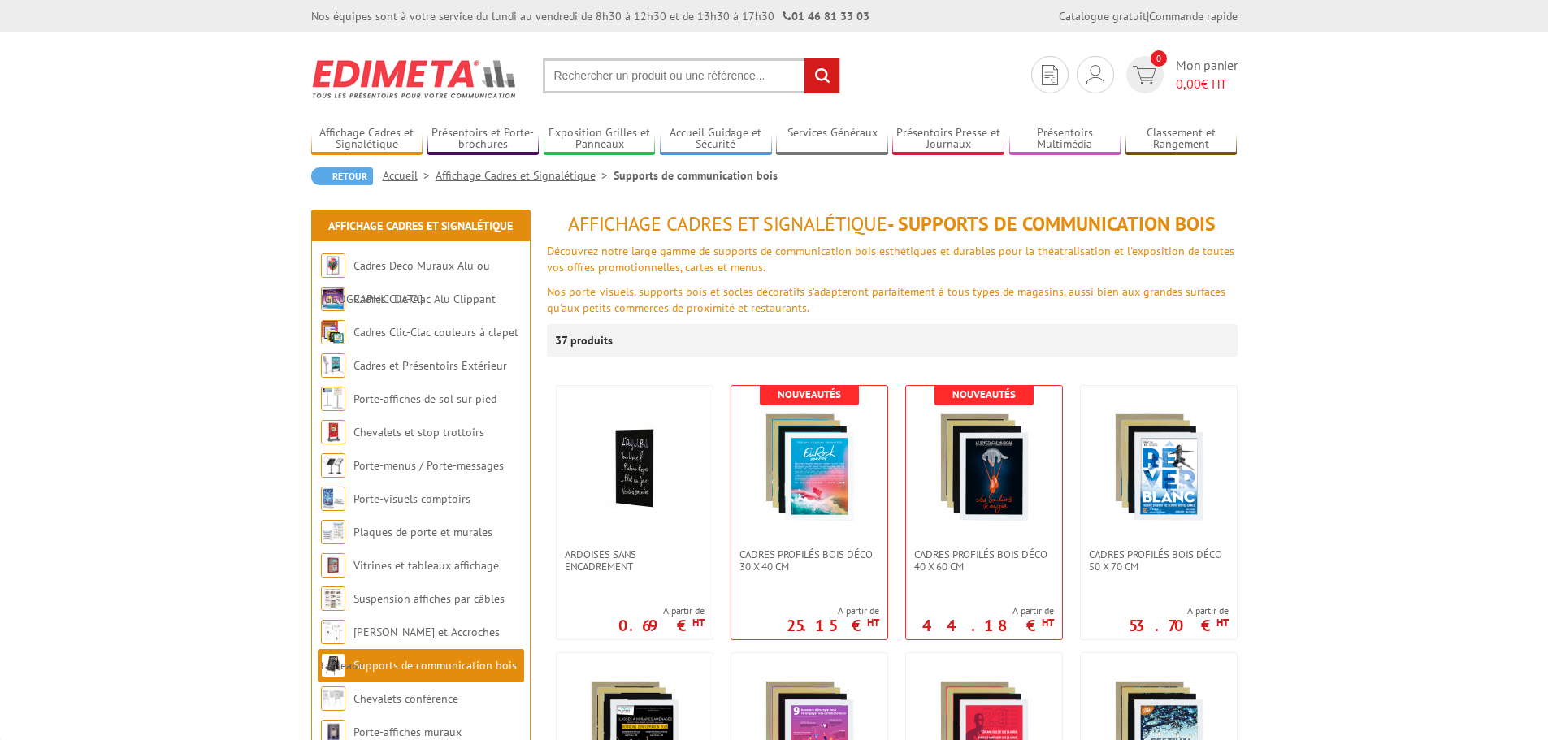 The height and width of the screenshot is (740, 1548). What do you see at coordinates (1103, 16) in the screenshot?
I see `a: Catalogue gratuit` at bounding box center [1103, 16].